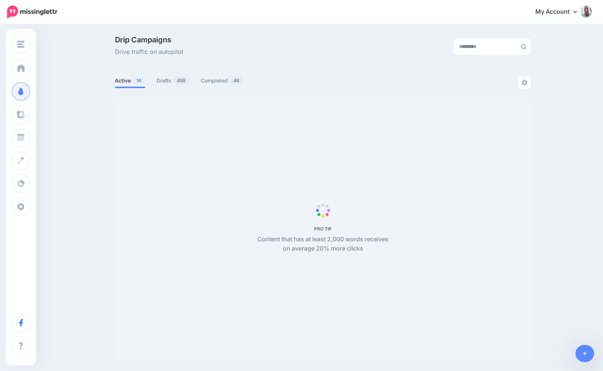 The width and height of the screenshot is (603, 371). What do you see at coordinates (21, 44) in the screenshot?
I see `img: menu.png` at bounding box center [21, 44].